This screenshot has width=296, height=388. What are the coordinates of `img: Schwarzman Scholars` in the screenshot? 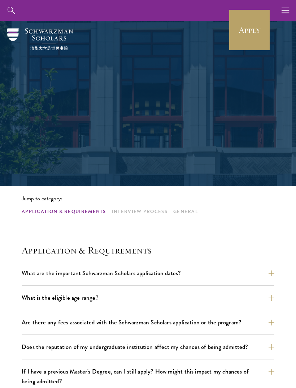 It's located at (40, 39).